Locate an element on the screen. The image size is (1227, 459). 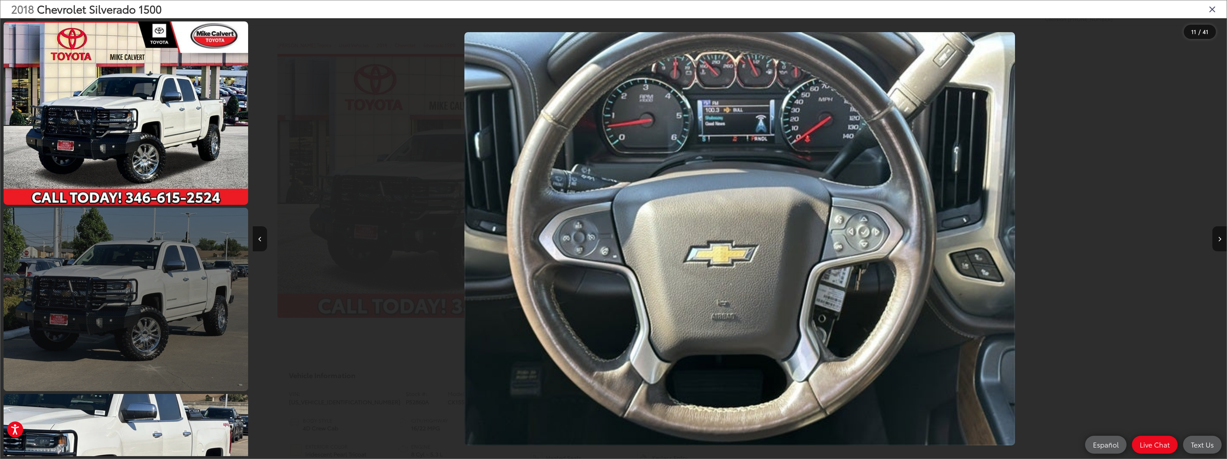
span: Español is located at coordinates (1106, 444).